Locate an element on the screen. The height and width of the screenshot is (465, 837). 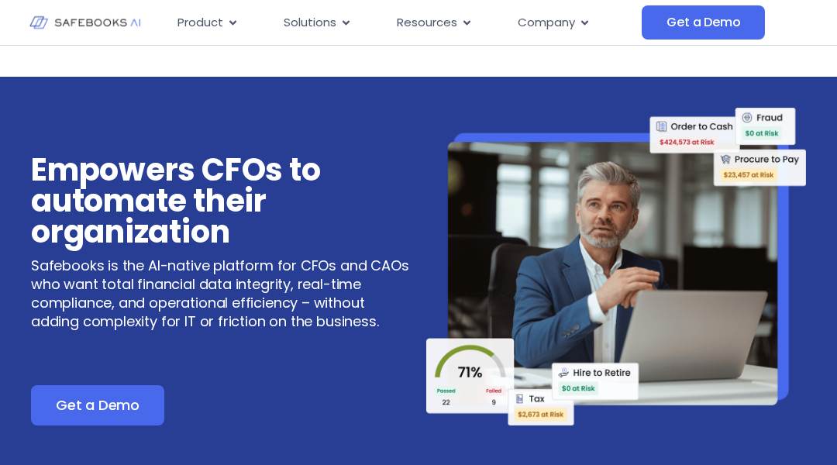
img: Safebooks for CFOs 1 is located at coordinates (616, 267).